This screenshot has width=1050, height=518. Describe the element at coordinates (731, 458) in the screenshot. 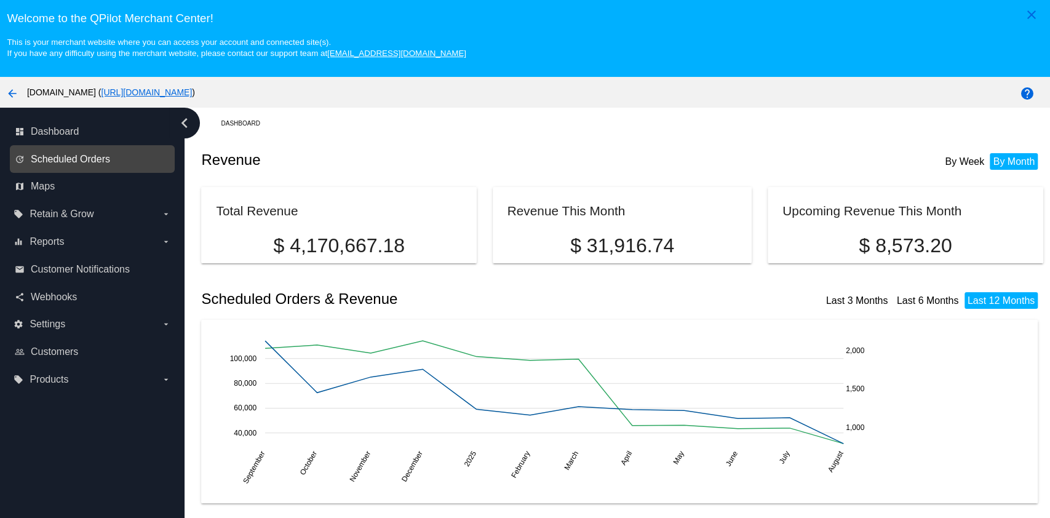

I see `text: June` at that location.